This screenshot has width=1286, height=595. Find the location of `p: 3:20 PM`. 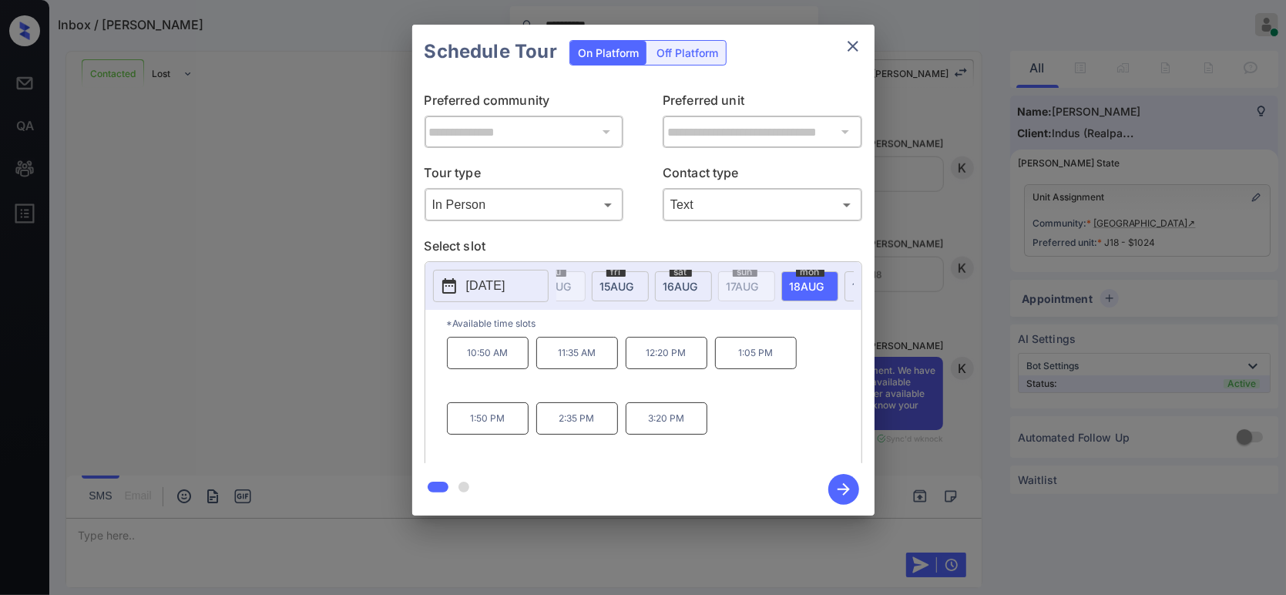

p: 3:20 PM is located at coordinates (667, 419).